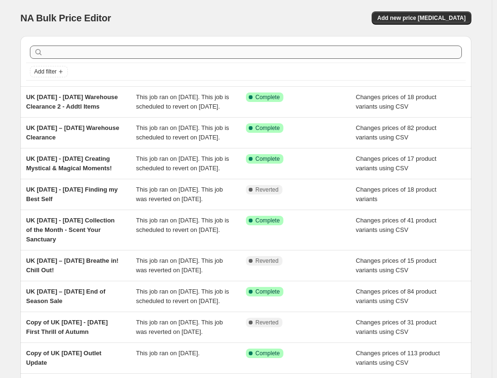 This screenshot has height=378, width=497. Describe the element at coordinates (396, 265) in the screenshot. I see `span: Changes prices of 15 product variants using CSV` at that location.